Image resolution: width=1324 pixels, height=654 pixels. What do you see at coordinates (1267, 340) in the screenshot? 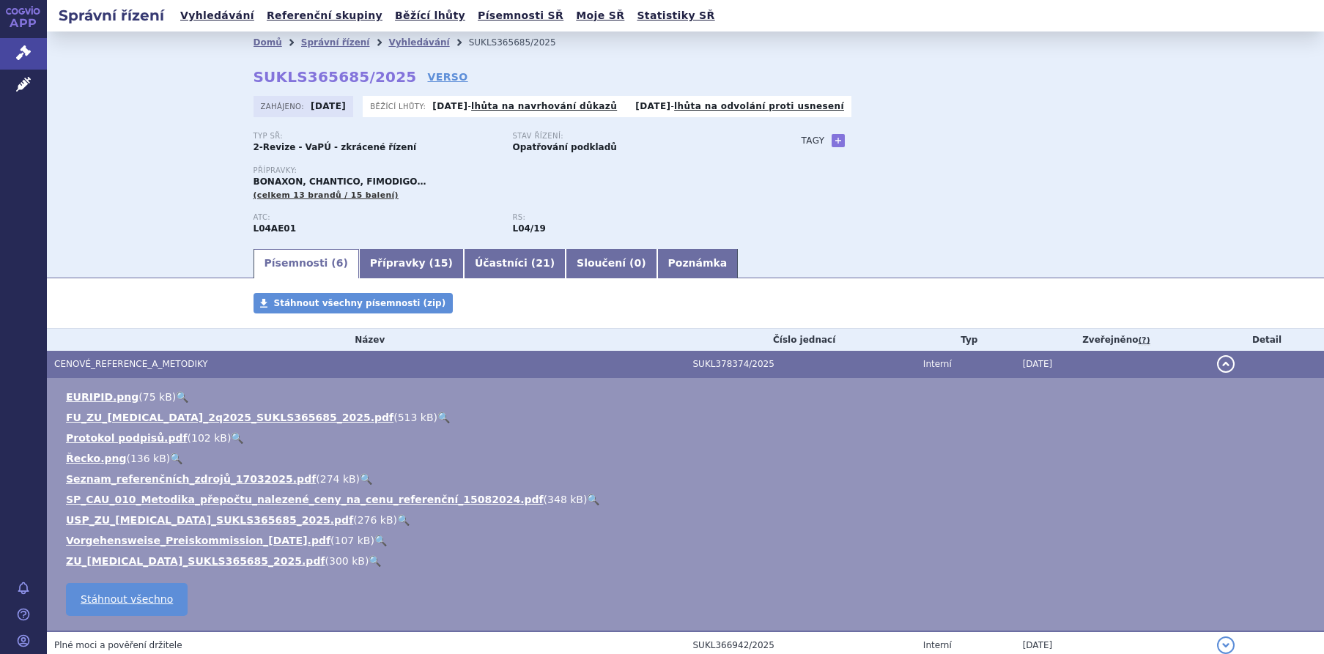
I see `th: Detail` at bounding box center [1267, 340].